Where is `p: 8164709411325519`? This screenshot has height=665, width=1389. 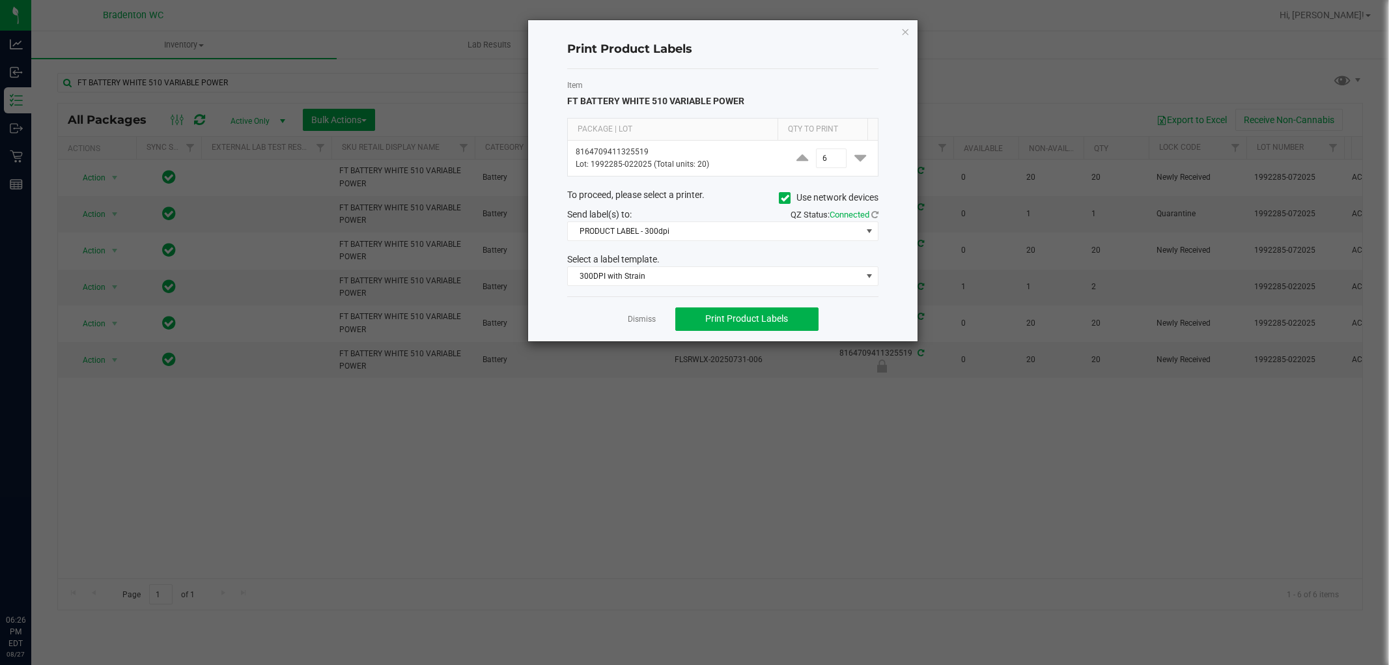
p: 8164709411325519 is located at coordinates (676, 152).